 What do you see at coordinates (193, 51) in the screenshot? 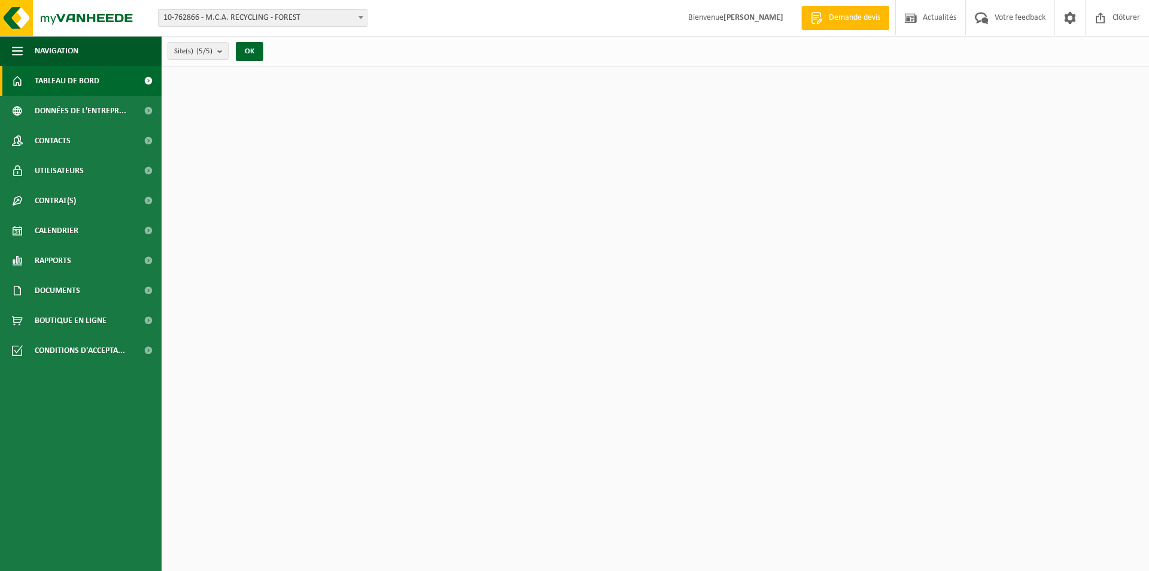
I see `span: Site(s)` at bounding box center [193, 51].